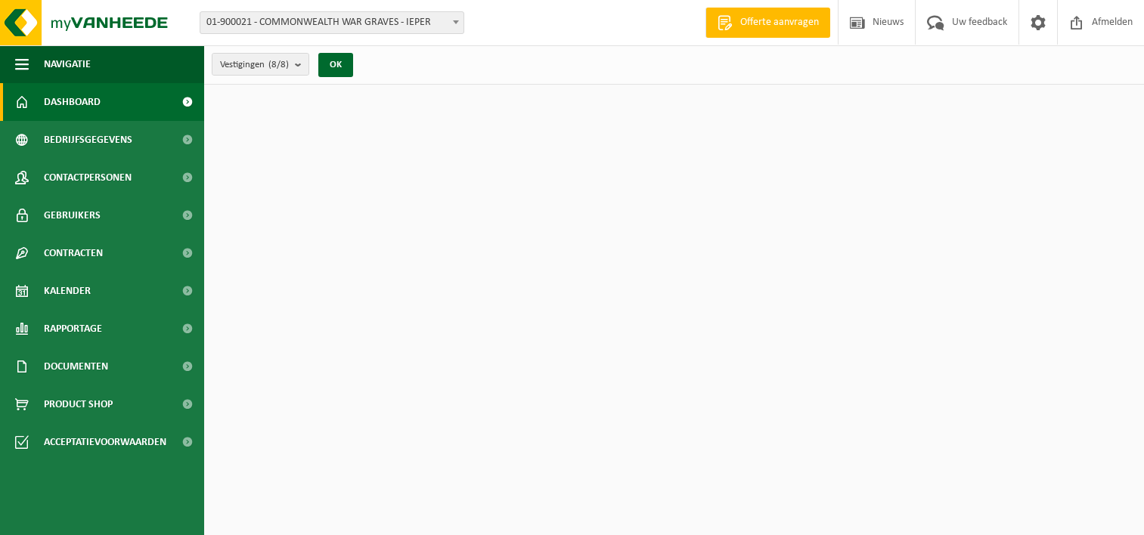  I want to click on a: Offerte aanvragen, so click(767, 23).